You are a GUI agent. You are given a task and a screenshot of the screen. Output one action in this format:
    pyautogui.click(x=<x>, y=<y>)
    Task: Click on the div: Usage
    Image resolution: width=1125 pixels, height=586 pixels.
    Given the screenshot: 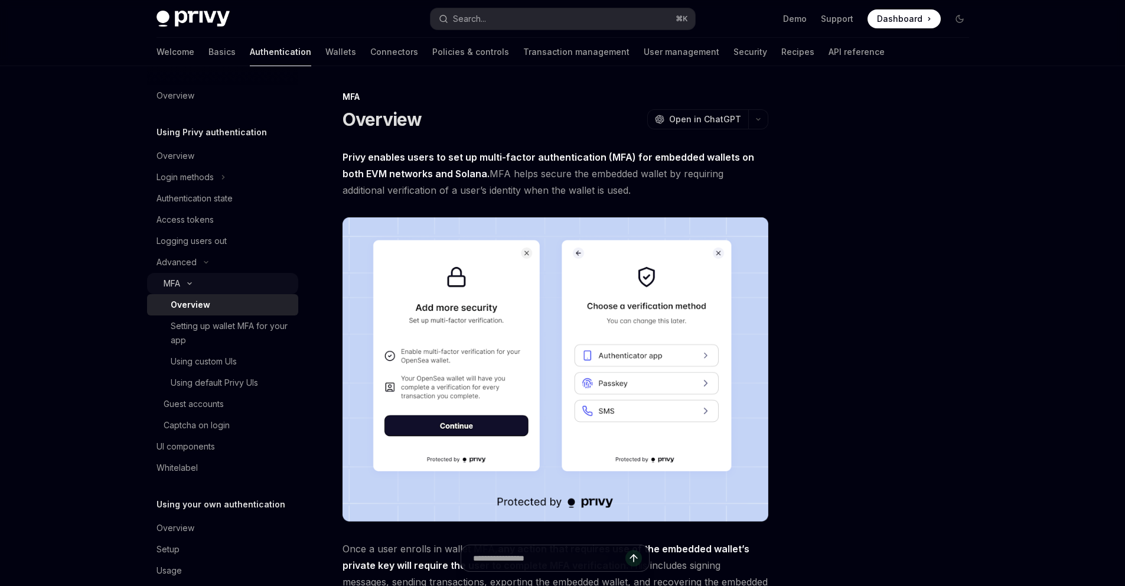 What is the action you would take?
    pyautogui.click(x=169, y=571)
    